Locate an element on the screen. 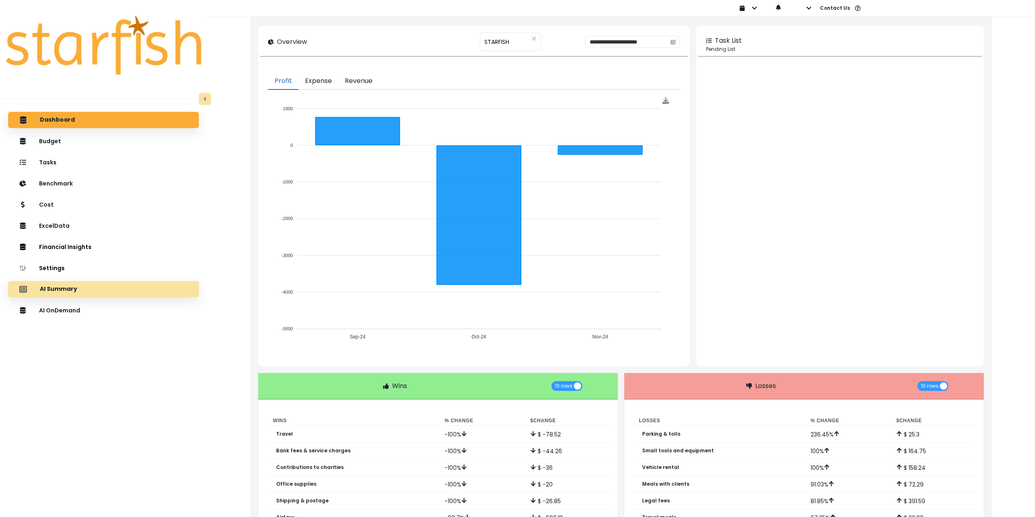 This screenshot has width=1035, height=517. td: $ -44.26 is located at coordinates (567, 451).